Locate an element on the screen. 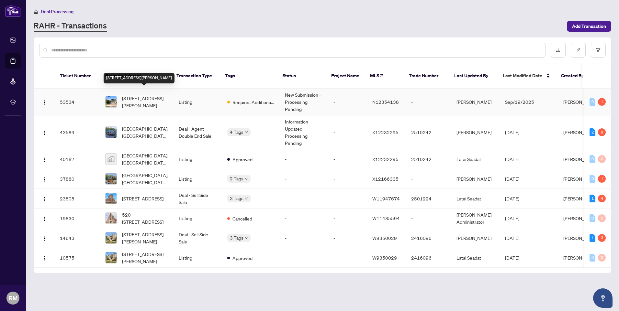  div: 3 is located at coordinates (602, 238).